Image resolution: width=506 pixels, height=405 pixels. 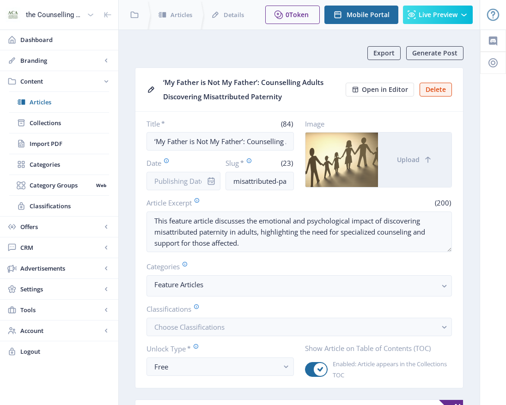 What do you see at coordinates (220, 367) in the screenshot?
I see `button: Free` at bounding box center [220, 367].